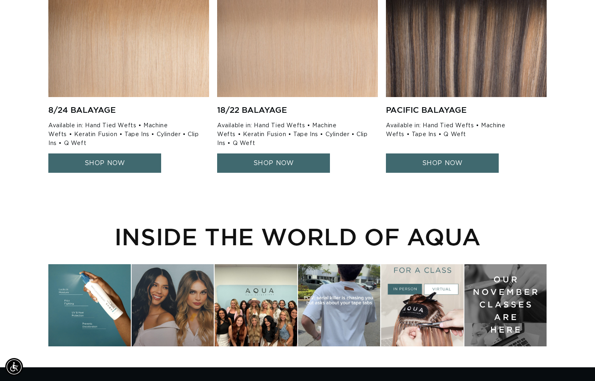  Describe the element at coordinates (463, 130) in the screenshot. I see `p: Available in: Hand Tied Wefts • Machine Wefts • Tape Ins • Q Weft` at that location.